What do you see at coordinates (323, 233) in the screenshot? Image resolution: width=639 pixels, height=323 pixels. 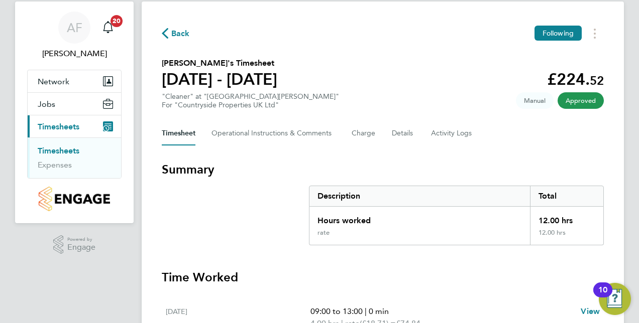 I see `div: rate` at bounding box center [323, 233].